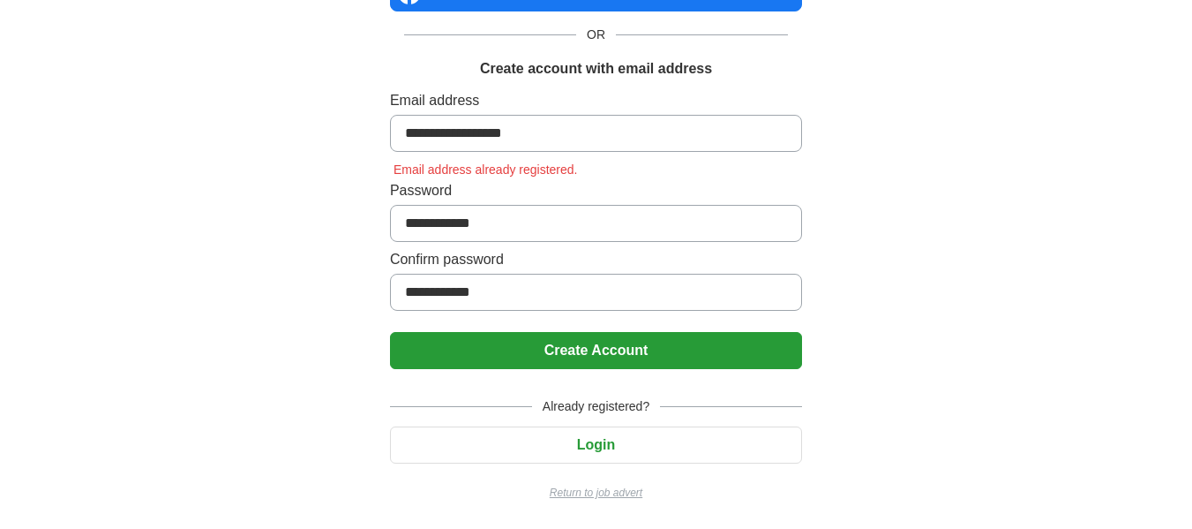 Image resolution: width=1192 pixels, height=529 pixels. Describe the element at coordinates (485, 169) in the screenshot. I see `span: Email address already registered.` at that location.